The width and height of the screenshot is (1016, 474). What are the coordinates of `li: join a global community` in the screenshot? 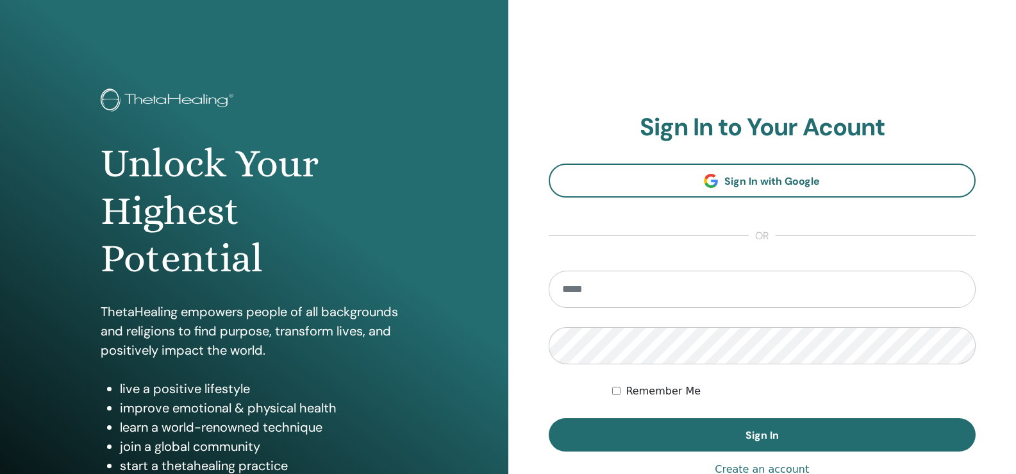 It's located at (264, 446).